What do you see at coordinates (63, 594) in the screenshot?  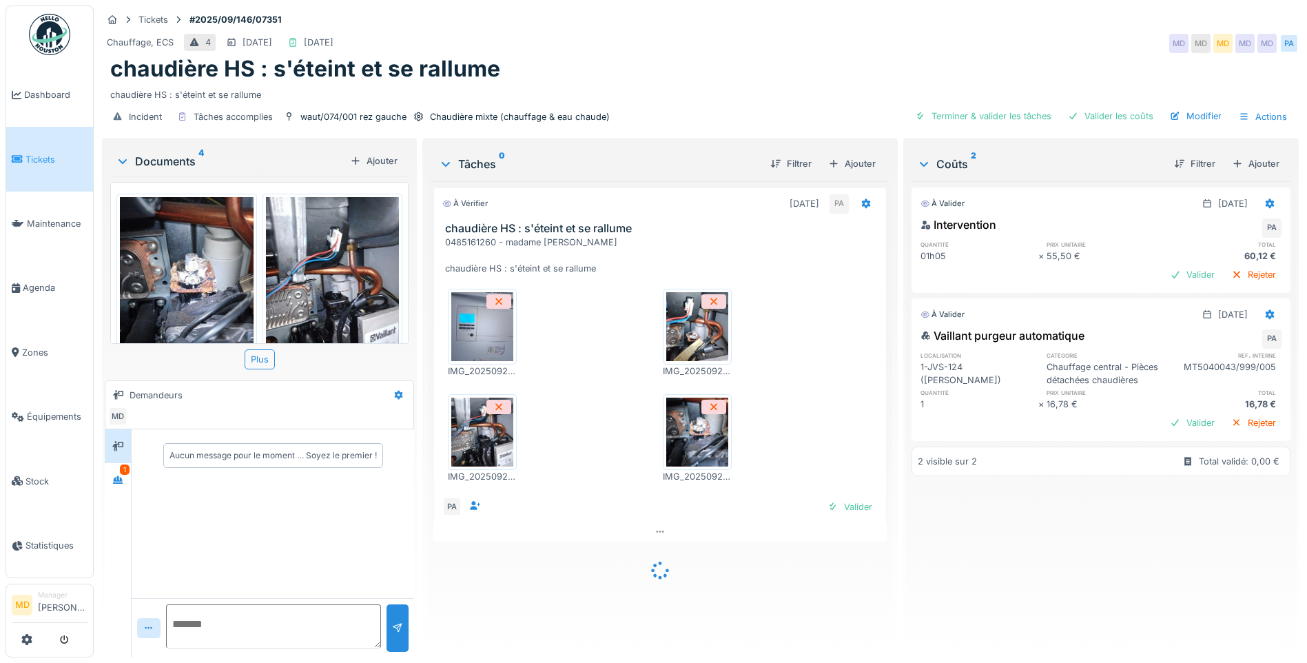 I see `div: Manager` at bounding box center [63, 594].